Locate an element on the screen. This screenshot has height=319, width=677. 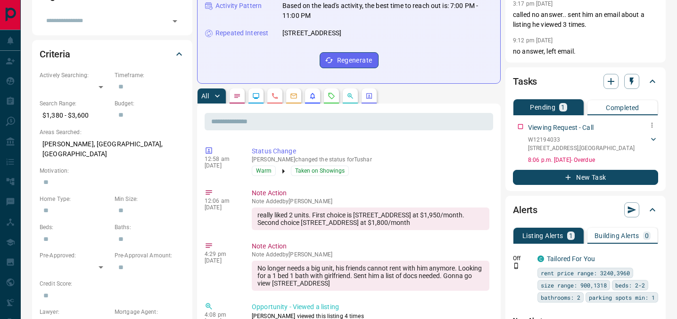
p: 4:08 pm is located at coordinates (221, 315).